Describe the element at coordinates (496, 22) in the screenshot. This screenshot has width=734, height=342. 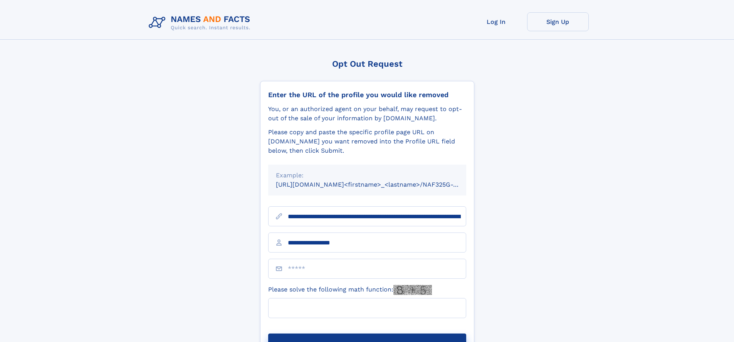
I see `a: Log In` at that location.